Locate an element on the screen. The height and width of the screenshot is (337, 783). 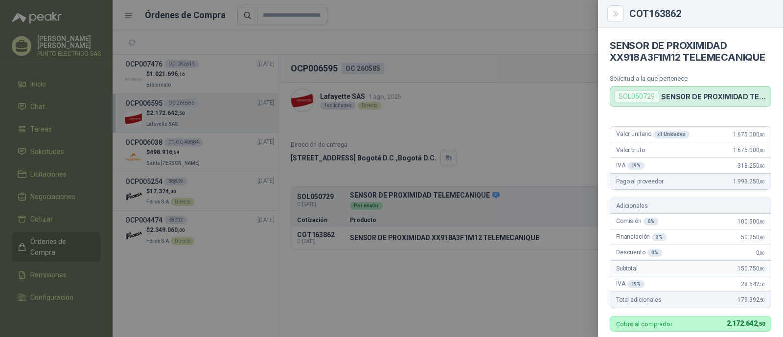
div: 6 % is located at coordinates (651, 222).